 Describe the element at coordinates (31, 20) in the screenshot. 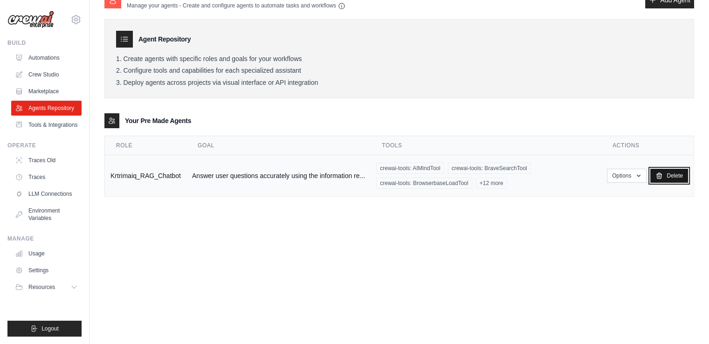

I see `img: Logo` at that location.